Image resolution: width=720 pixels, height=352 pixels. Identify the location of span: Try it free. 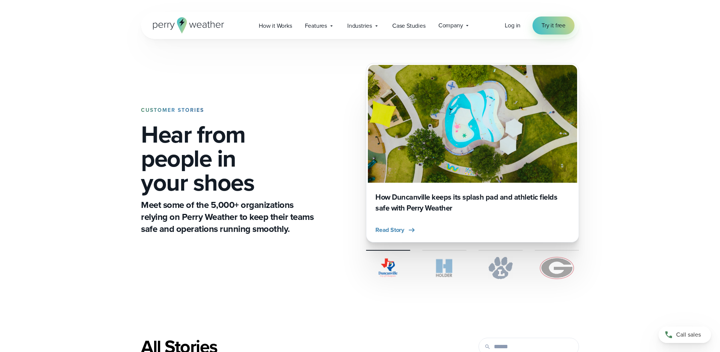
(554, 26).